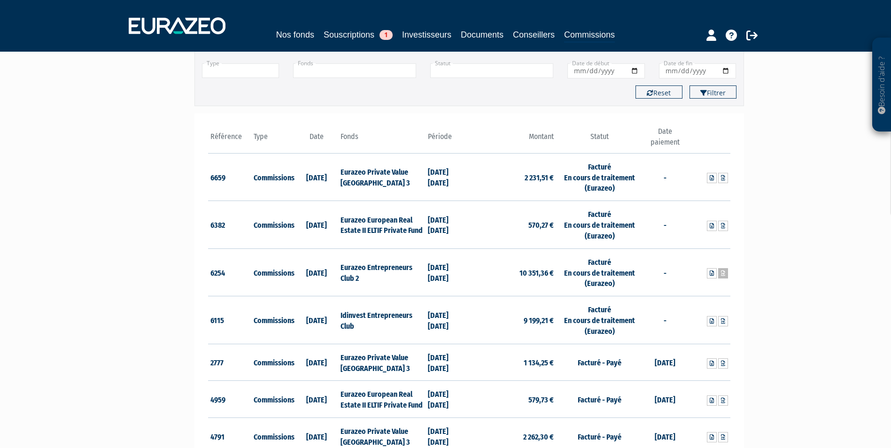  Describe the element at coordinates (230, 140) in the screenshot. I see `th: Référence` at that location.